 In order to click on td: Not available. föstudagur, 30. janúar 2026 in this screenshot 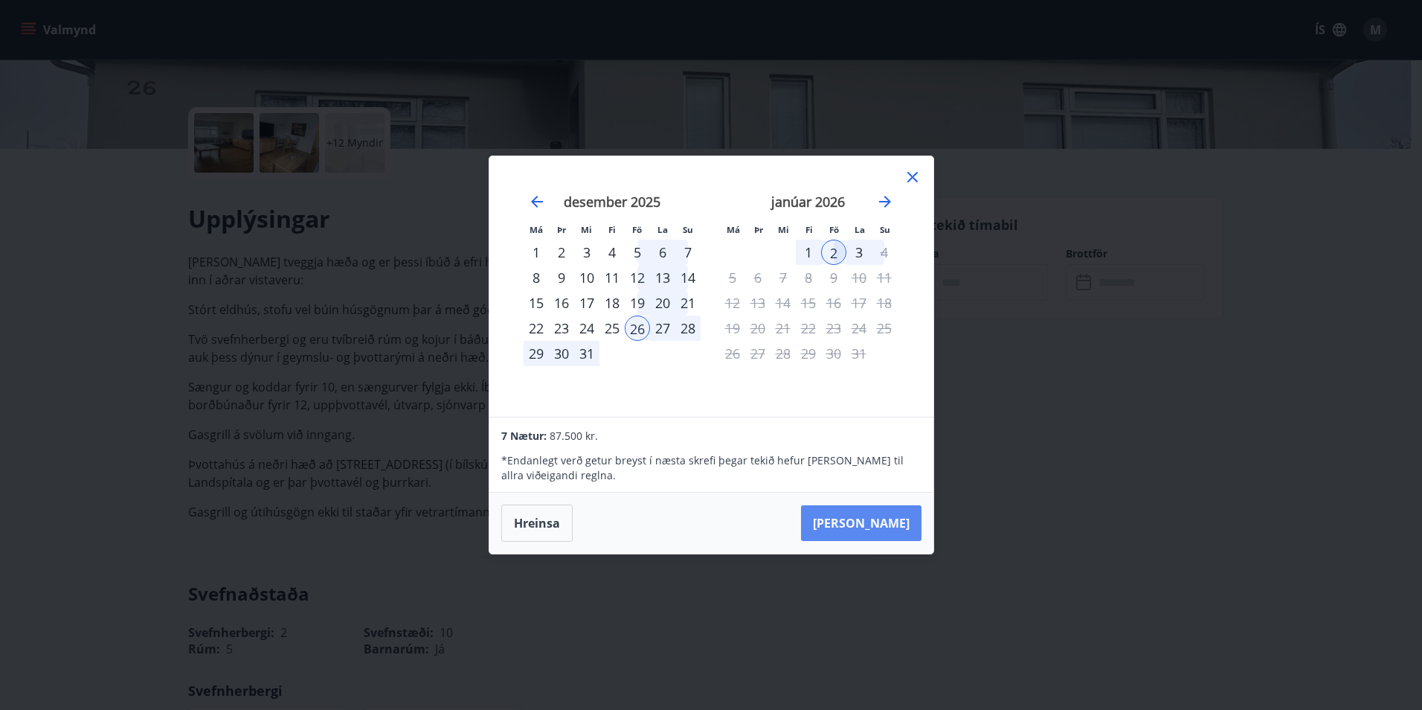, I will do `click(834, 353)`.